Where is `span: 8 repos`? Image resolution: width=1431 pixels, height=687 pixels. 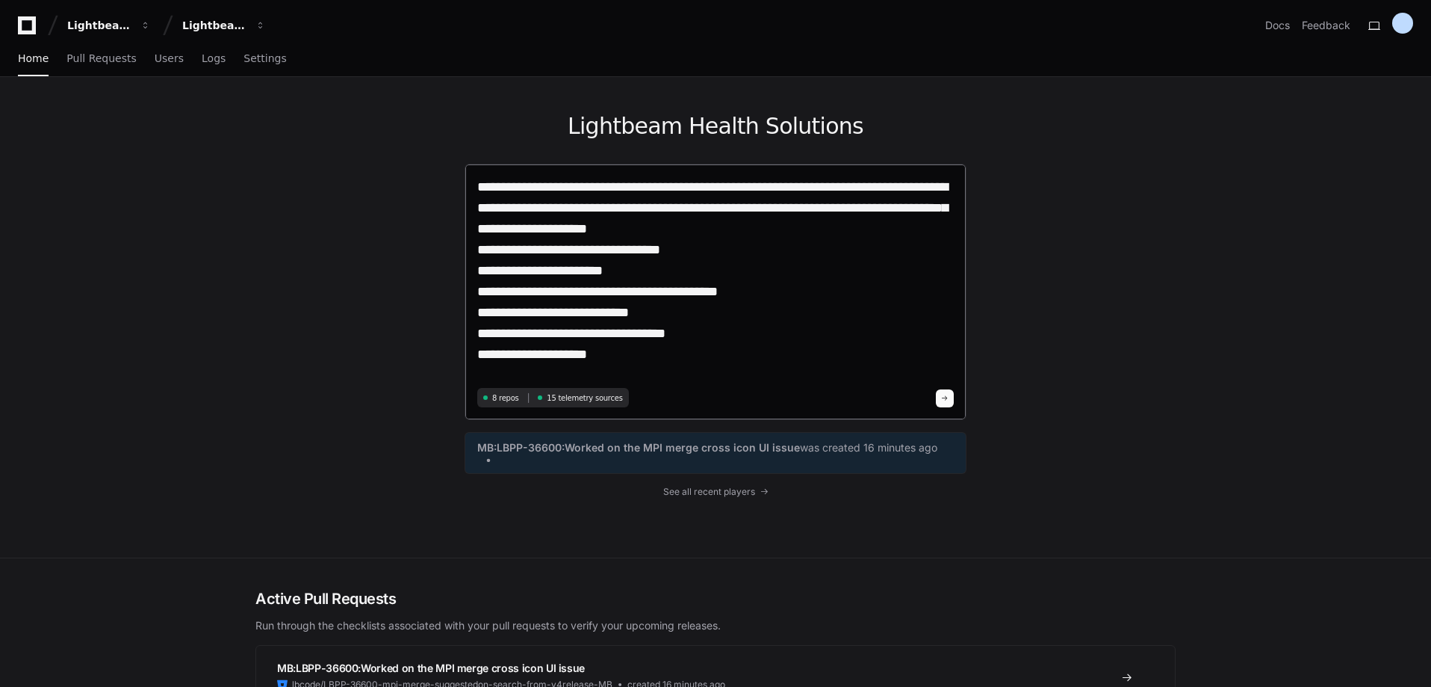
span: 8 repos is located at coordinates (506, 397).